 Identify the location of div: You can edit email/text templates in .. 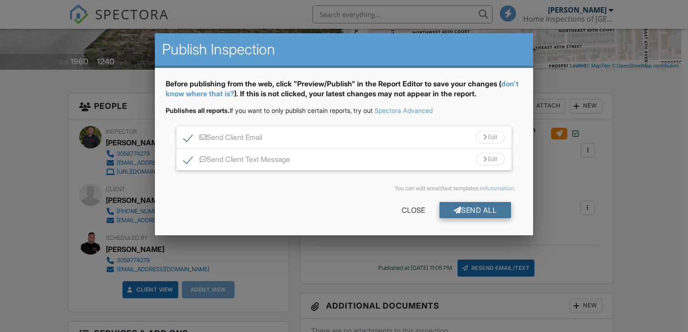
(344, 189).